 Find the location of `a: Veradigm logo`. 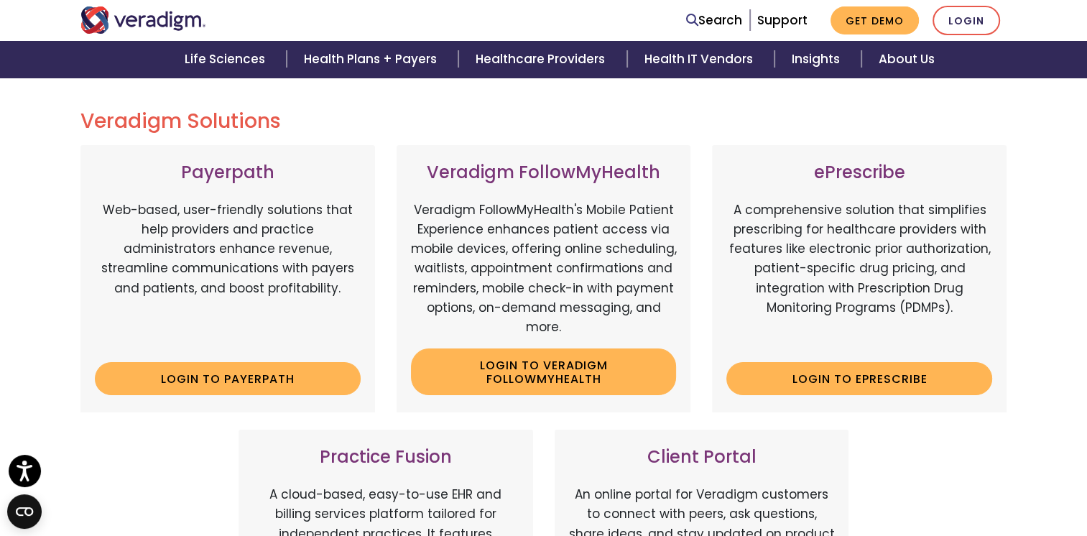

a: Veradigm logo is located at coordinates (143, 20).